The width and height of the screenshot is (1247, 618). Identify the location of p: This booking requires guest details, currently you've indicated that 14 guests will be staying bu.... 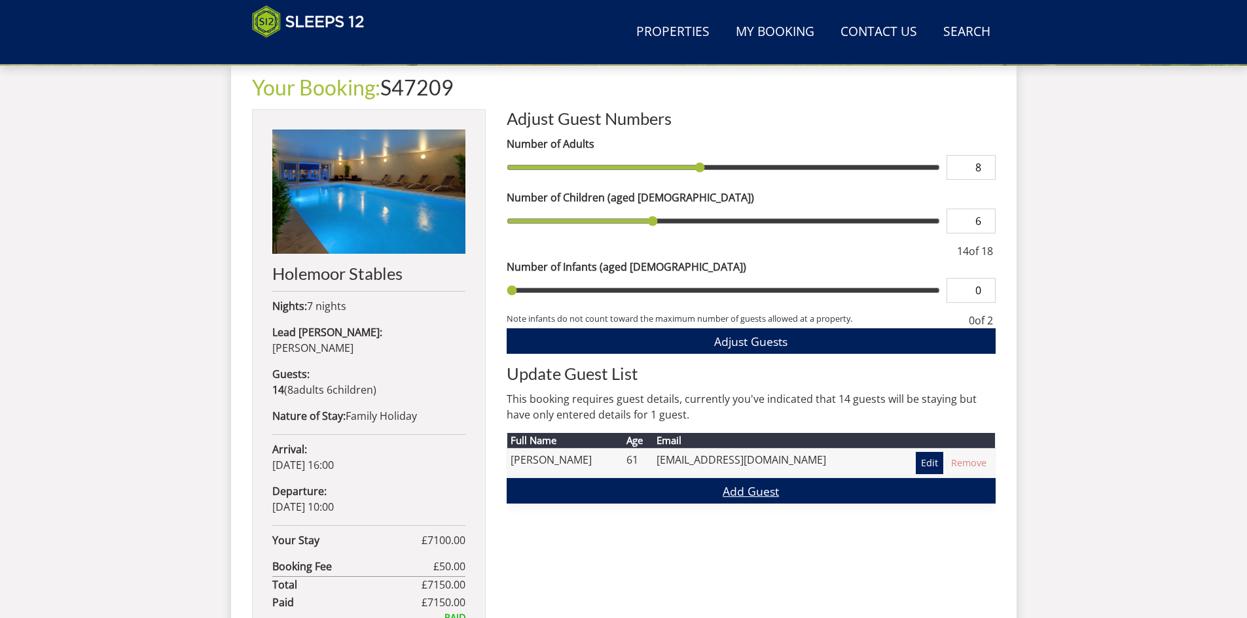
(751, 407).